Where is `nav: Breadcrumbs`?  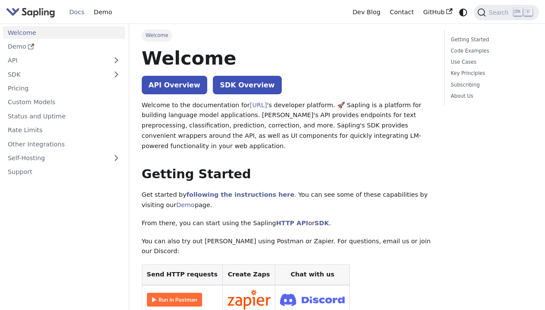
nav: Breadcrumbs is located at coordinates (287, 35).